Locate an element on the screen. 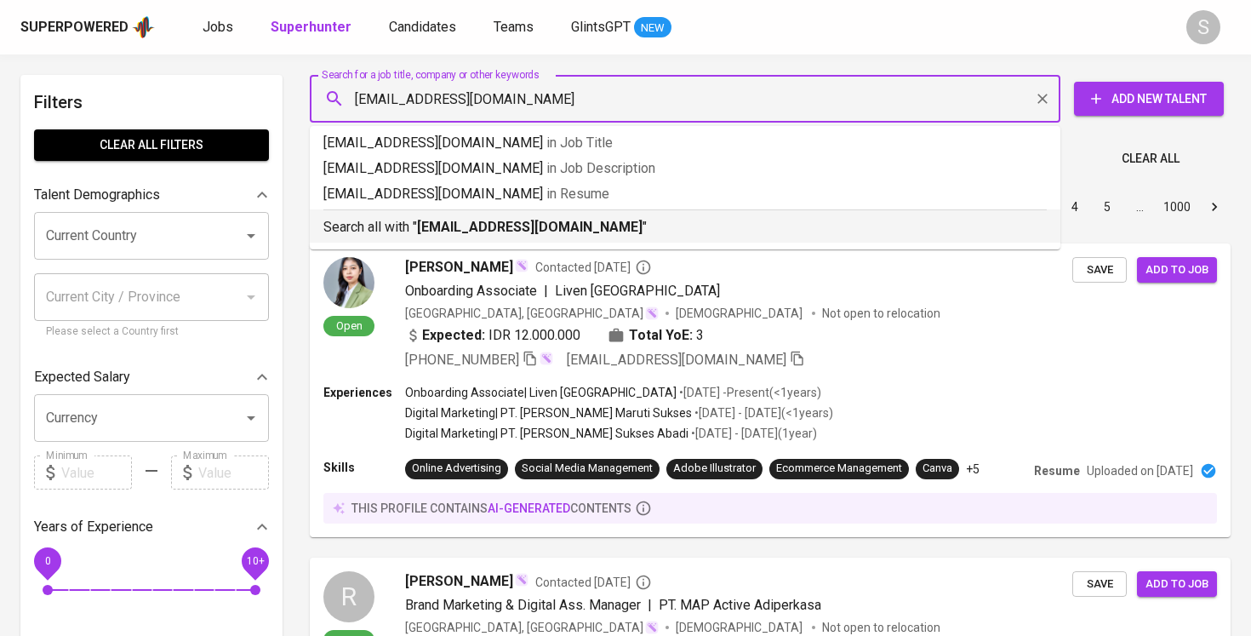  button: Go to page 5 is located at coordinates (1107, 207).